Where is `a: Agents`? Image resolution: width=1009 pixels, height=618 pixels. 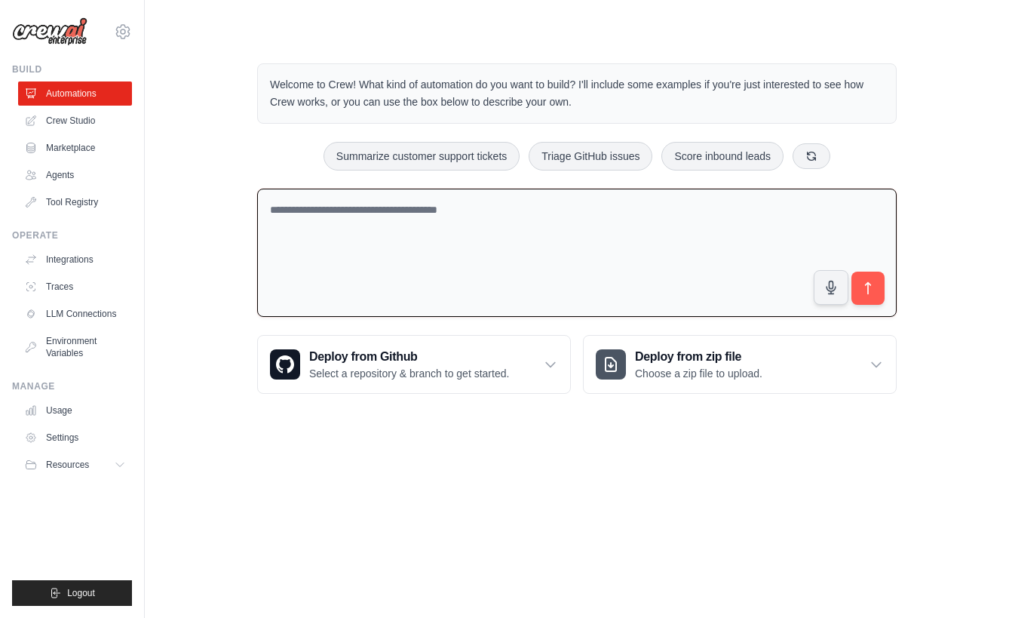 a: Agents is located at coordinates (75, 175).